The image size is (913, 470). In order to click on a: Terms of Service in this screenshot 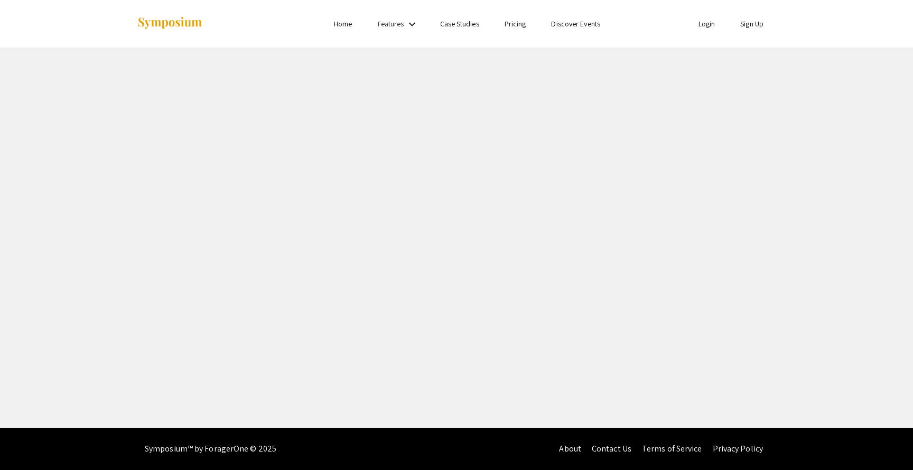, I will do `click(672, 448)`.